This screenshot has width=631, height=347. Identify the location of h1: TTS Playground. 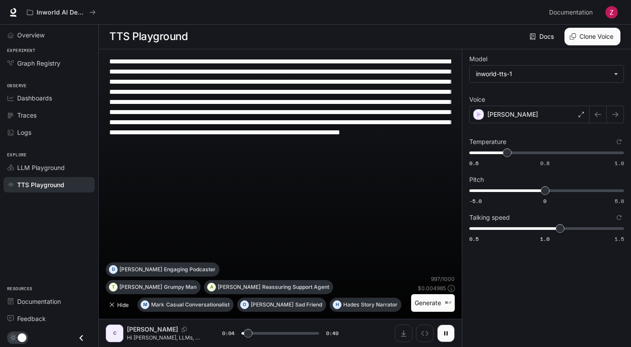
(148, 37).